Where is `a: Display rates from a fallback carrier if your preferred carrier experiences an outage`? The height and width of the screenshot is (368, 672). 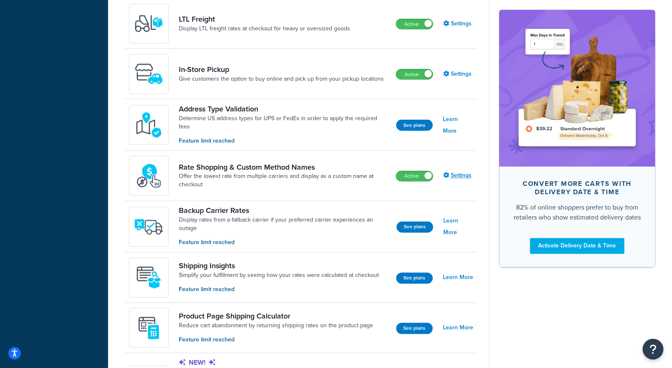 a: Display rates from a fallback carrier if your preferred carrier experiences an outage is located at coordinates (284, 224).